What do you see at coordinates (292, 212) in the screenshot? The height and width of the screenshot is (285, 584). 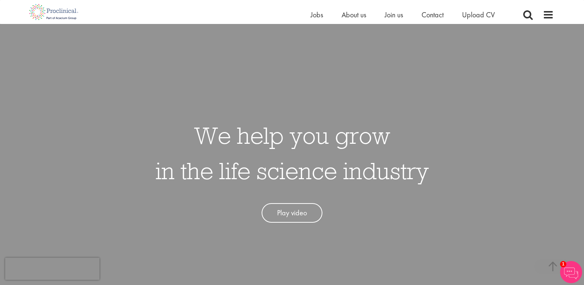 I see `a: Play video` at bounding box center [292, 212].